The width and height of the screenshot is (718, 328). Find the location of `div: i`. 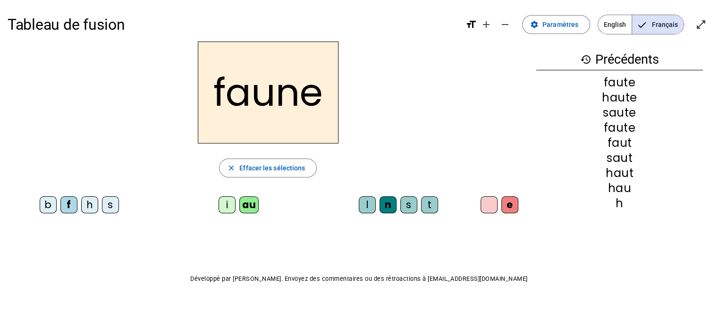

div: i is located at coordinates (227, 205).